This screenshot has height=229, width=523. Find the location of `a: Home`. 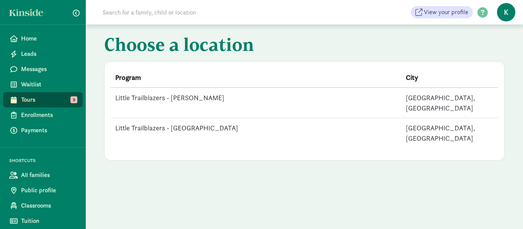

a: Home is located at coordinates (43, 39).